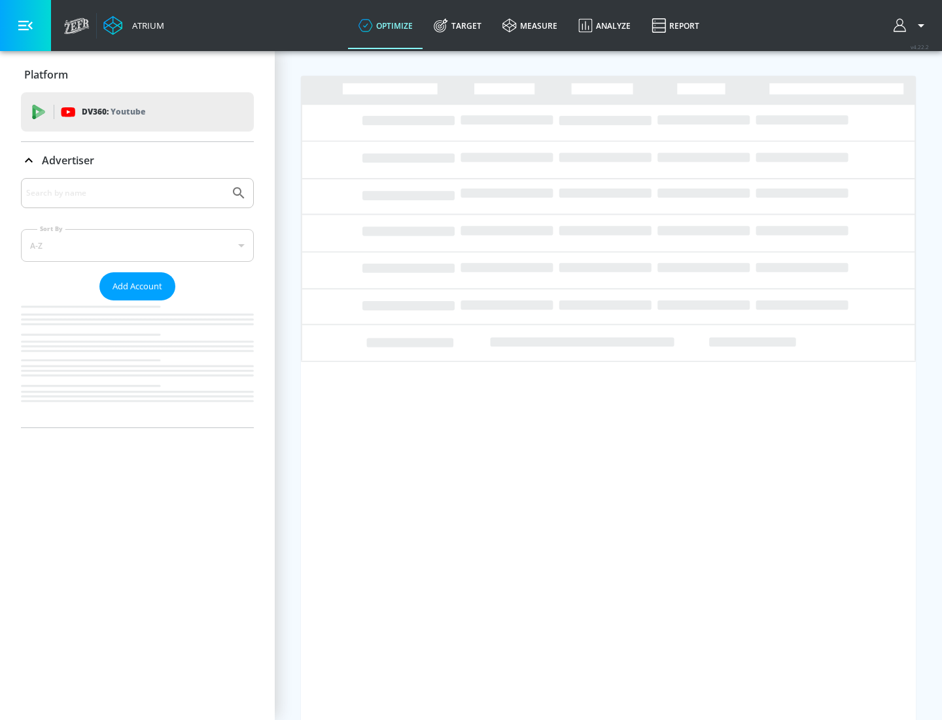 The height and width of the screenshot is (720, 942). I want to click on a: optimize, so click(385, 26).